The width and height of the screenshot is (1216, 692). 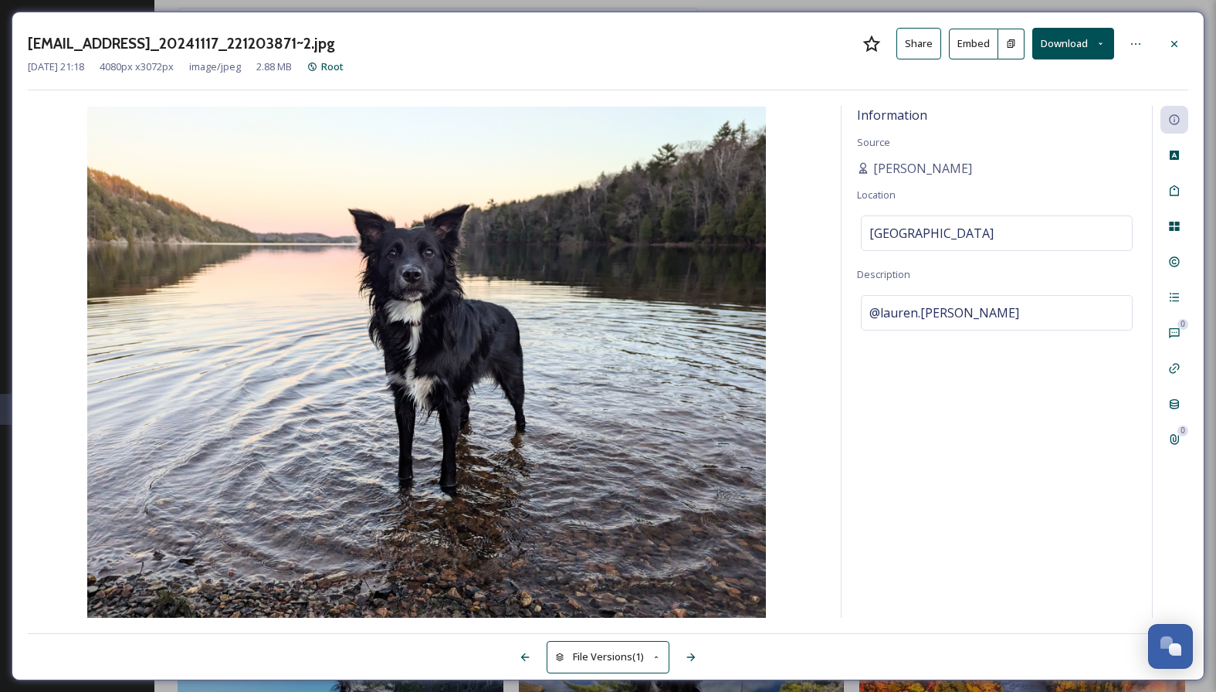 I want to click on span: Source, so click(x=873, y=142).